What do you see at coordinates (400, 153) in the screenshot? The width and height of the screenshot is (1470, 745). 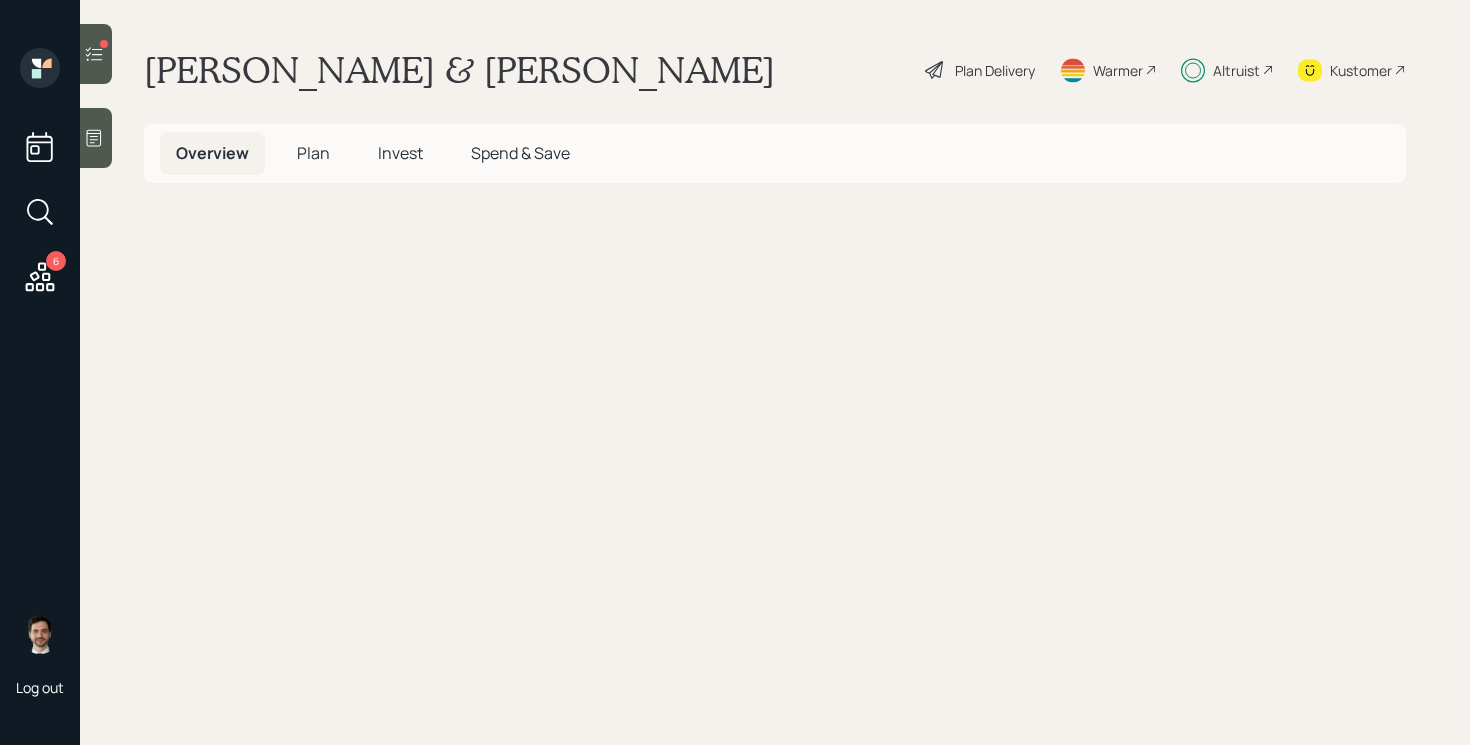 I see `span: Invest` at bounding box center [400, 153].